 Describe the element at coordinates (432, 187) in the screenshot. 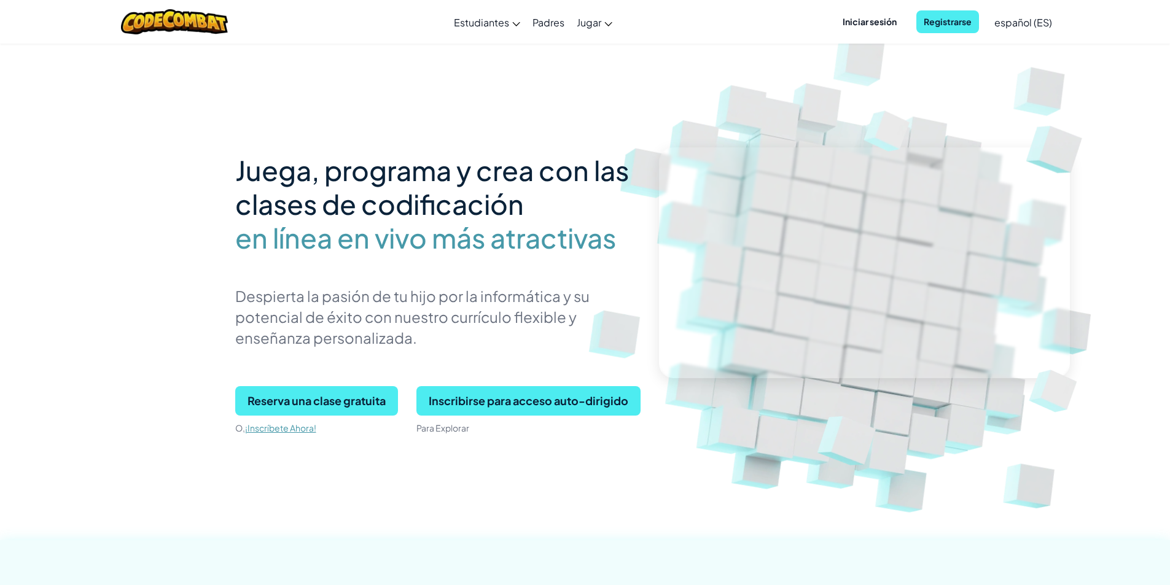

I see `span: Juega, programa y crea con las clases de codificación` at that location.